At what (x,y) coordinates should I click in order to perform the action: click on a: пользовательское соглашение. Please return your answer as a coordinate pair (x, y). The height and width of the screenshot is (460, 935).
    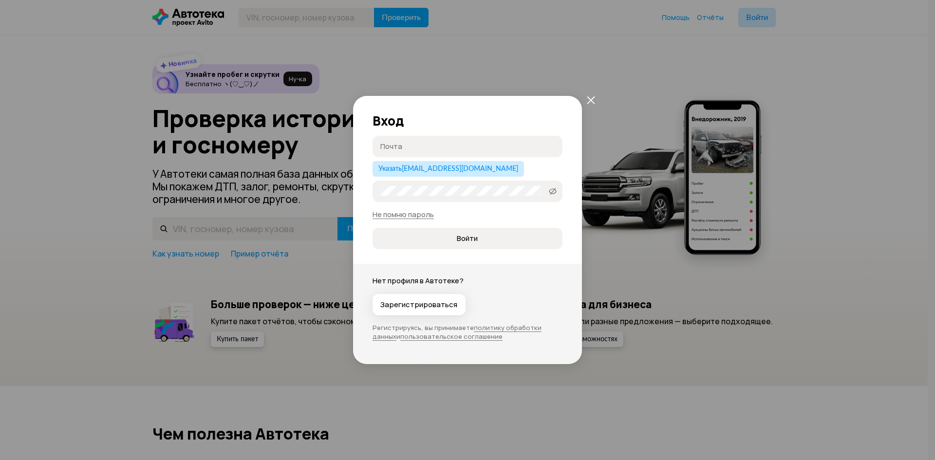
    Looking at the image, I should click on (451, 336).